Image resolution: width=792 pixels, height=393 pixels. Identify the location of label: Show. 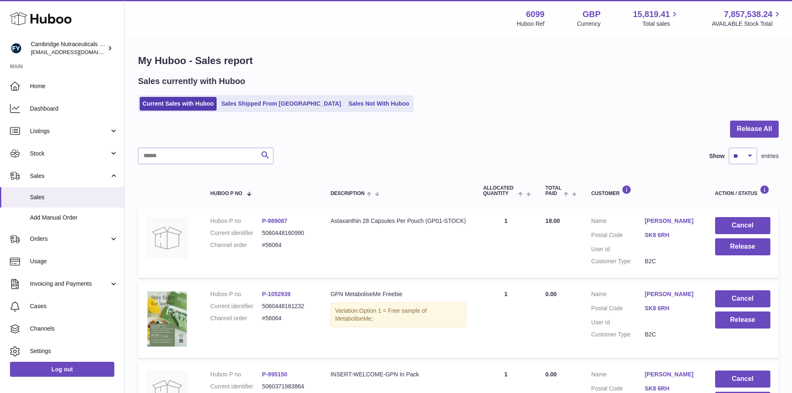
(717, 156).